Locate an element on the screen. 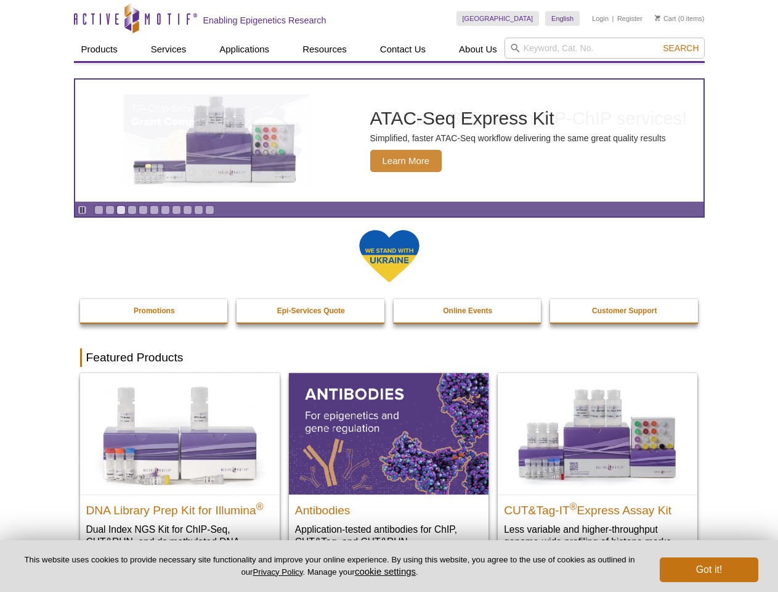 The image size is (778, 592). input: Keyword, Cat. No. is located at coordinates (605, 48).